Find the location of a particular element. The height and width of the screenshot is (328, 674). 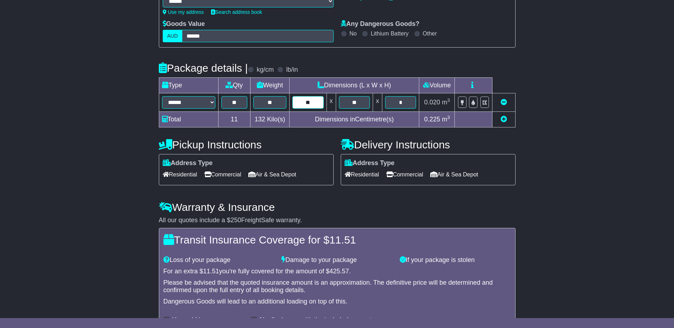

label: No is located at coordinates (353, 33).